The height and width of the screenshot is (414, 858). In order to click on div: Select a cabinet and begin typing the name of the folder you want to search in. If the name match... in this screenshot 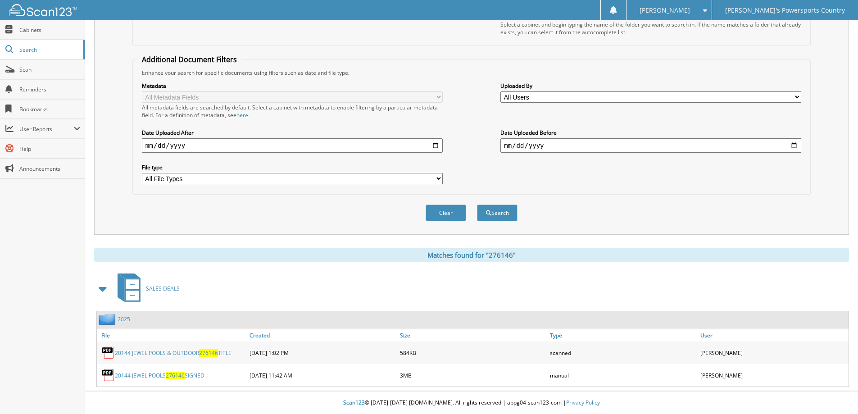, I will do `click(651, 28)`.